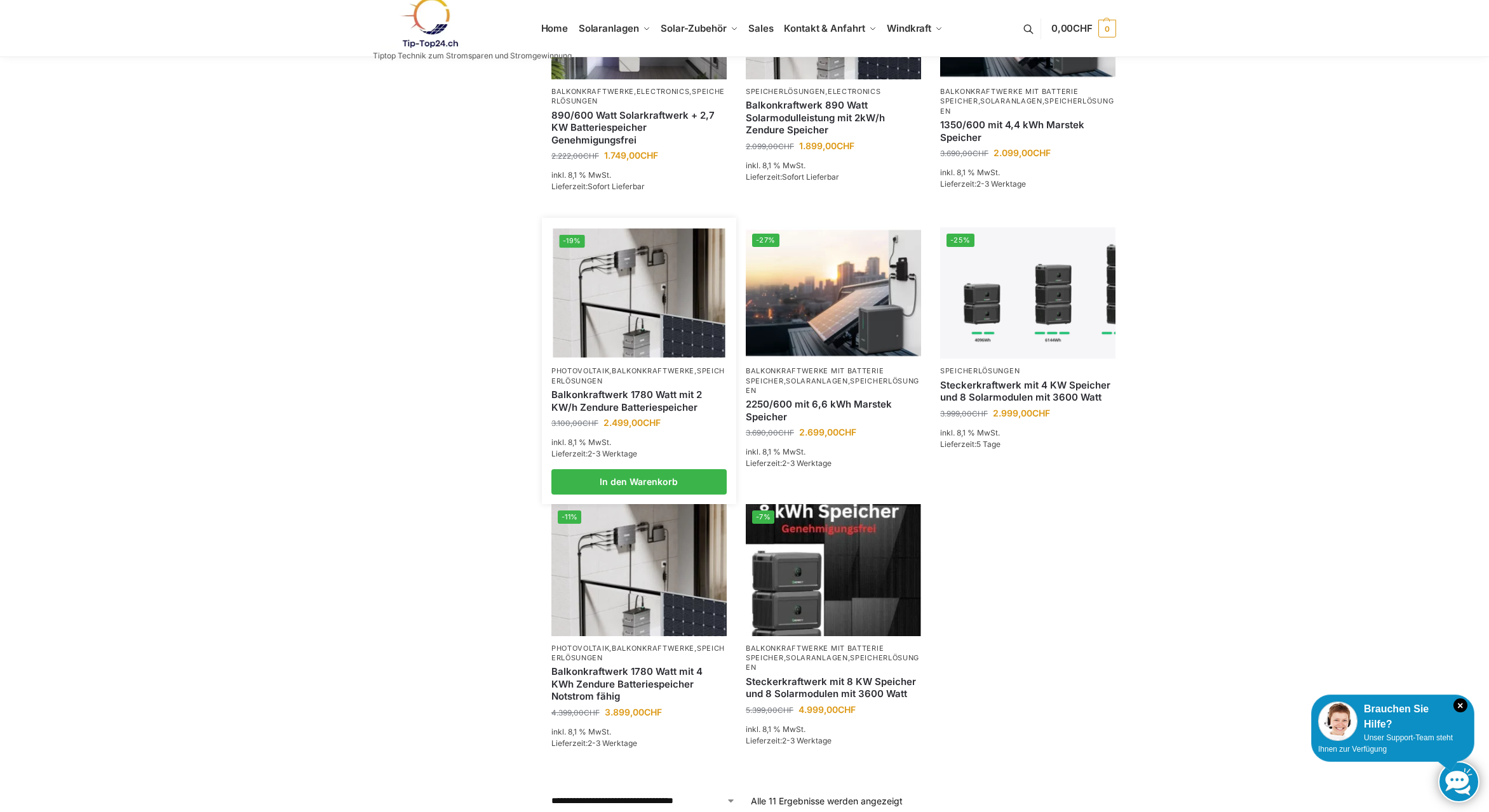 This screenshot has width=1489, height=812. Describe the element at coordinates (1084, 29) in the screenshot. I see `a: 0,00CHF 0` at that location.